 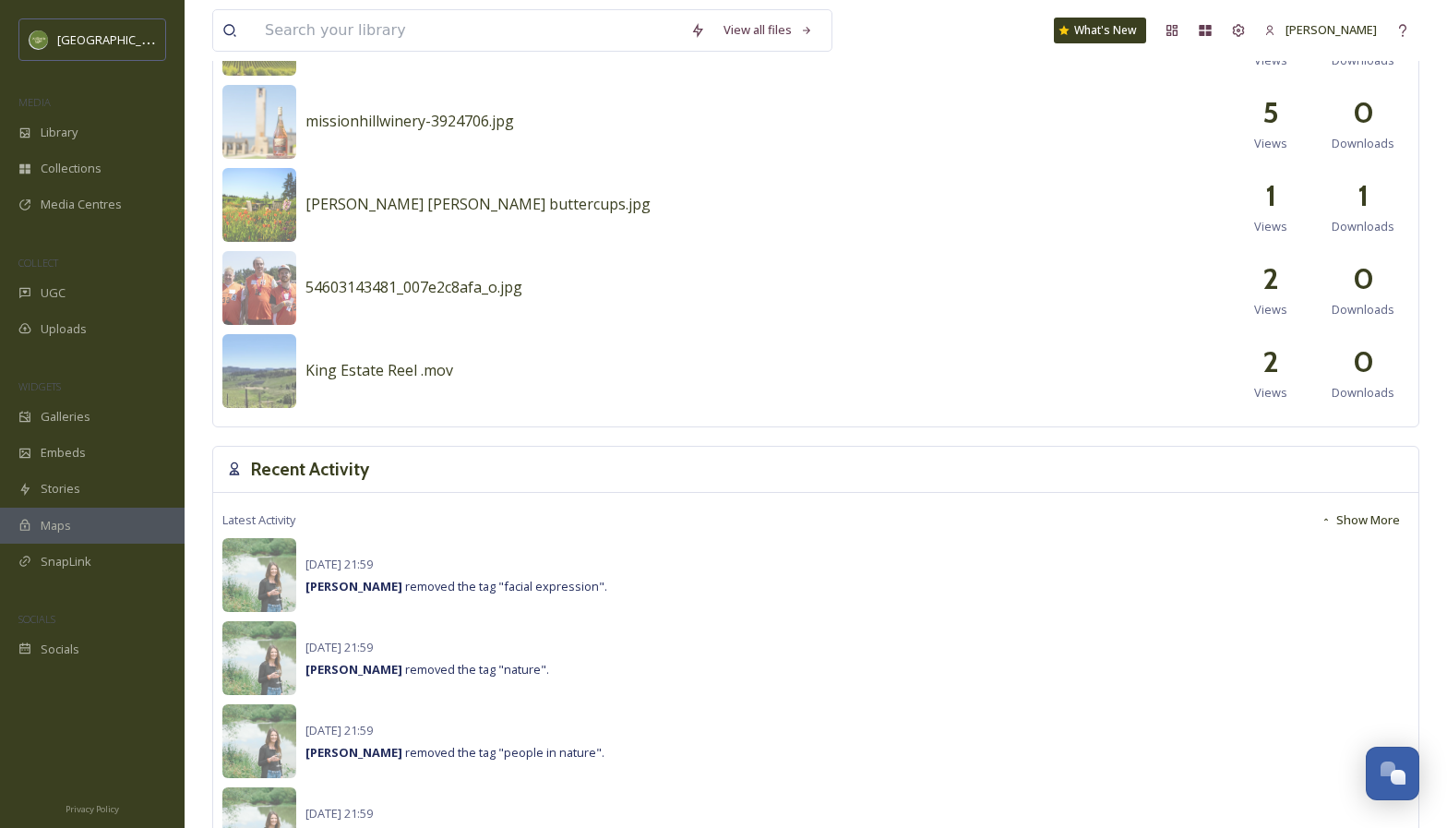 I want to click on span: Collections, so click(x=71, y=168).